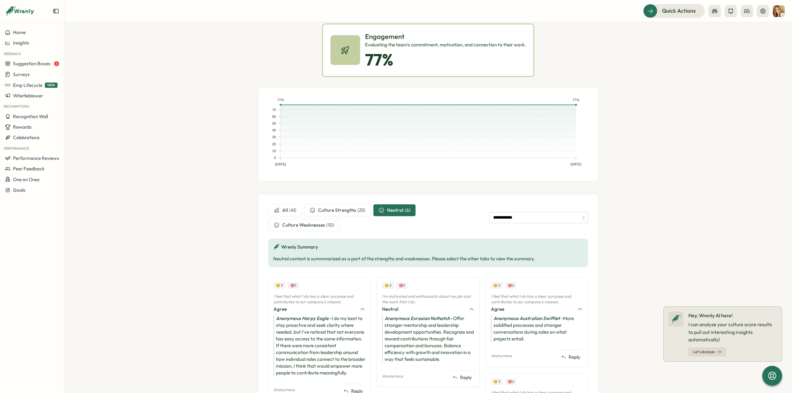 The height and width of the screenshot is (393, 792). I want to click on text: 70, so click(274, 110).